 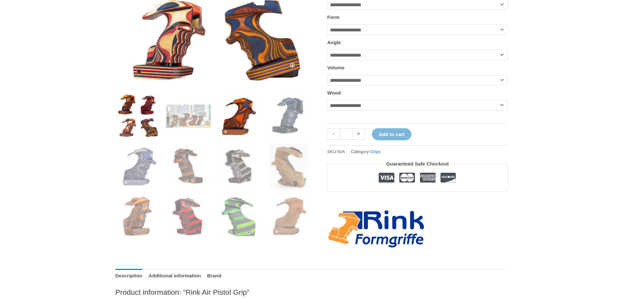 What do you see at coordinates (289, 116) in the screenshot?
I see `img: Rink Air Pistol Grip - Image 4` at bounding box center [289, 116].